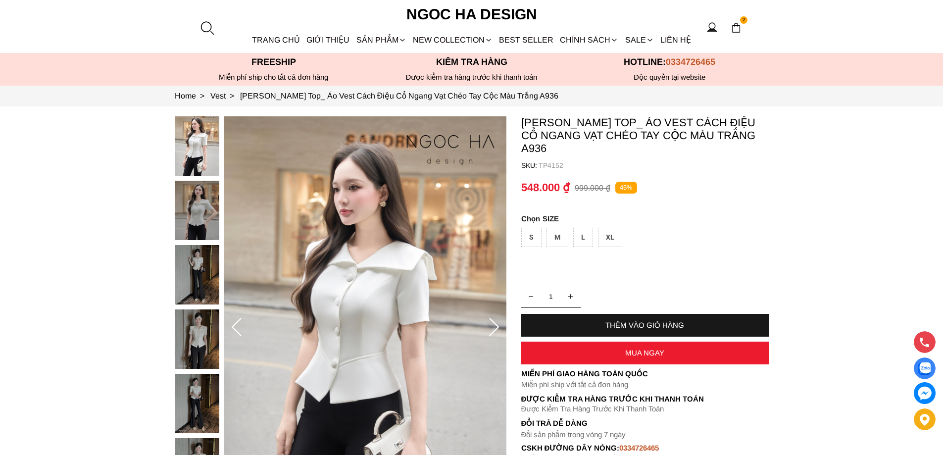  Describe the element at coordinates (645, 218) in the screenshot. I see `p: SIZE` at that location.